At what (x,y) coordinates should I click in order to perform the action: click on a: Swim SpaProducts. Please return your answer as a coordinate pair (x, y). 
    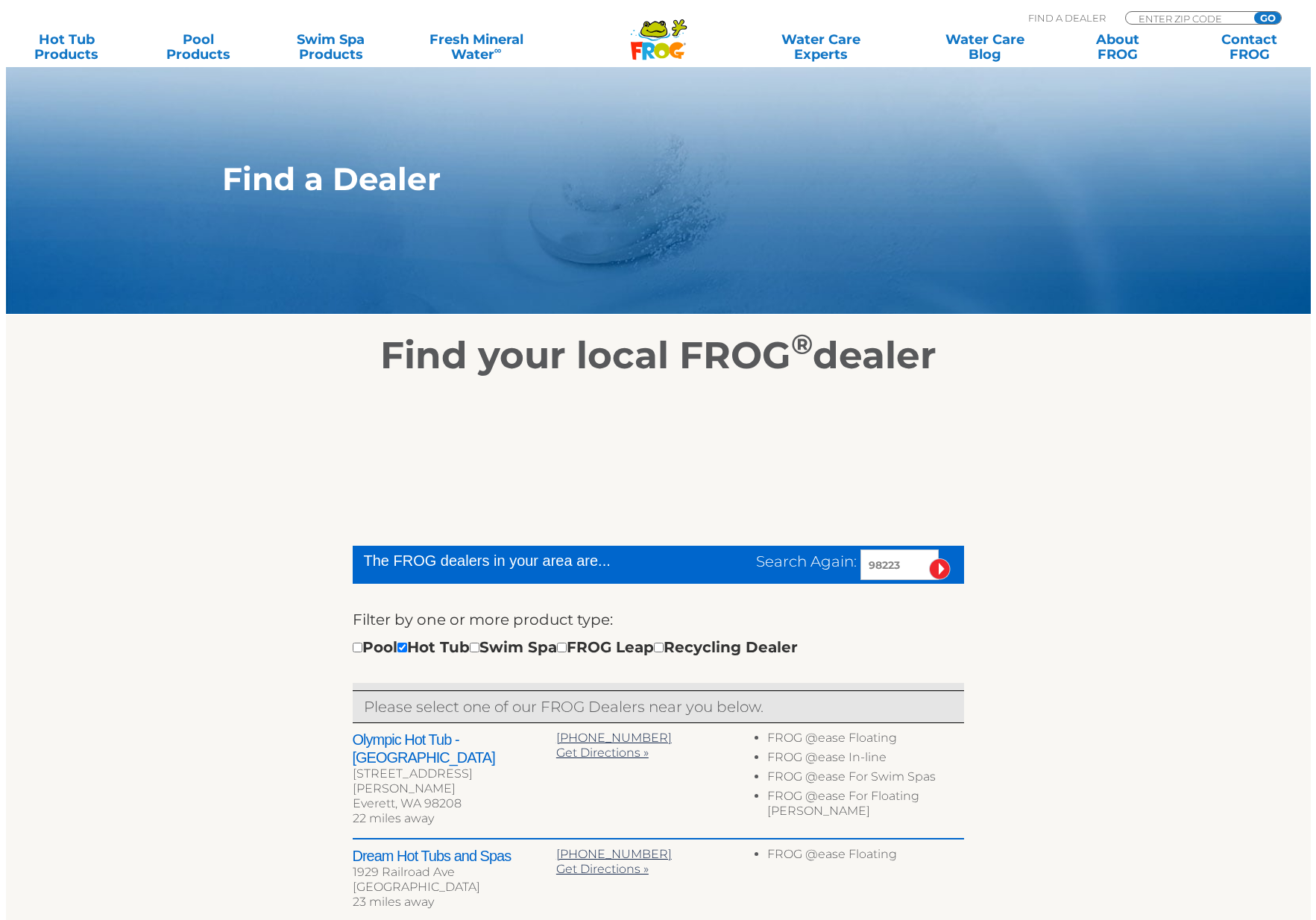
    Looking at the image, I should click on (331, 47).